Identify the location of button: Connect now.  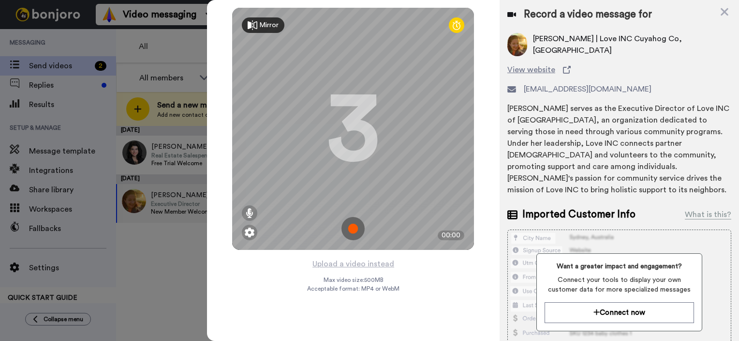
(619, 312).